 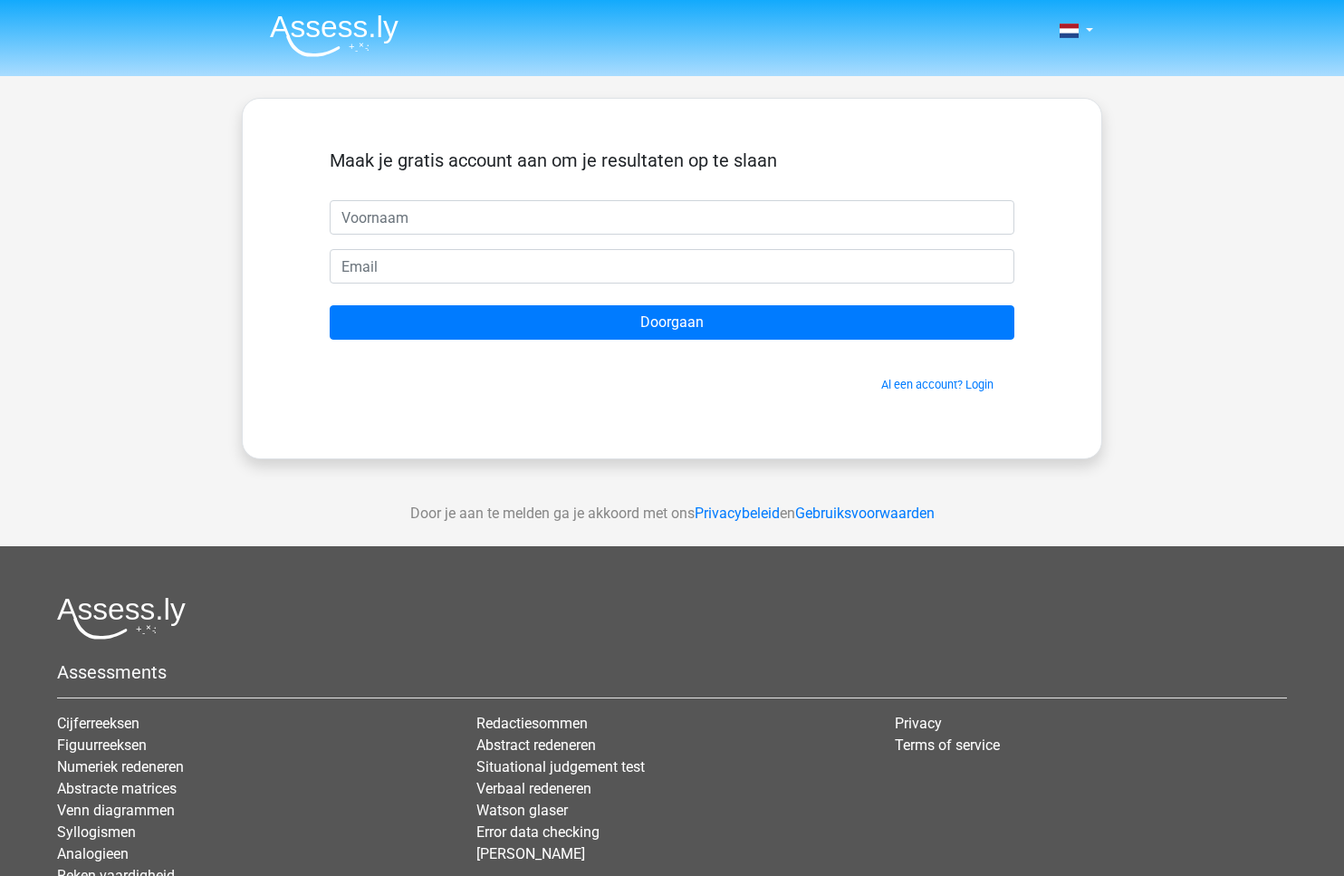 I want to click on a: Abstract redeneren, so click(x=536, y=744).